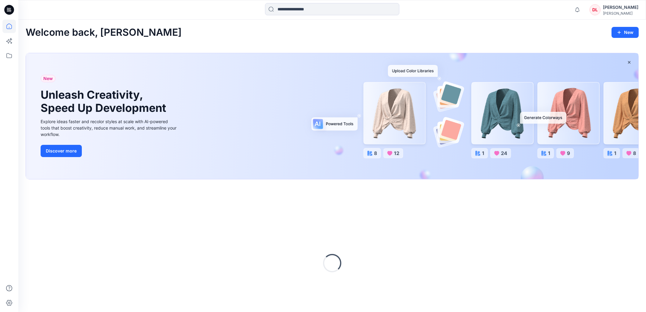  I want to click on div: DL, so click(595, 10).